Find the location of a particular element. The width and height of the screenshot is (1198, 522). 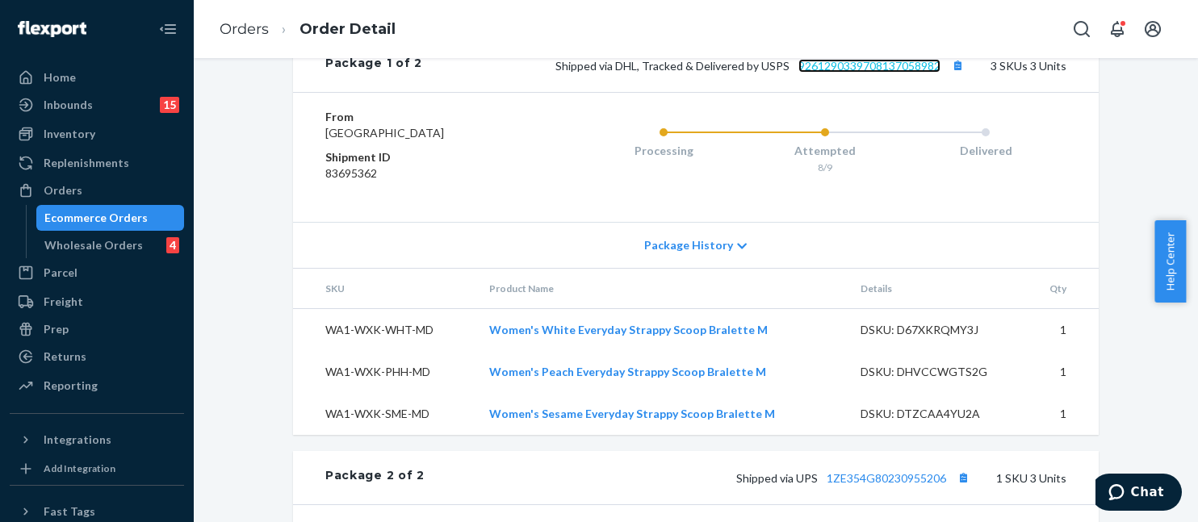

div: Add Integration is located at coordinates (79, 468).